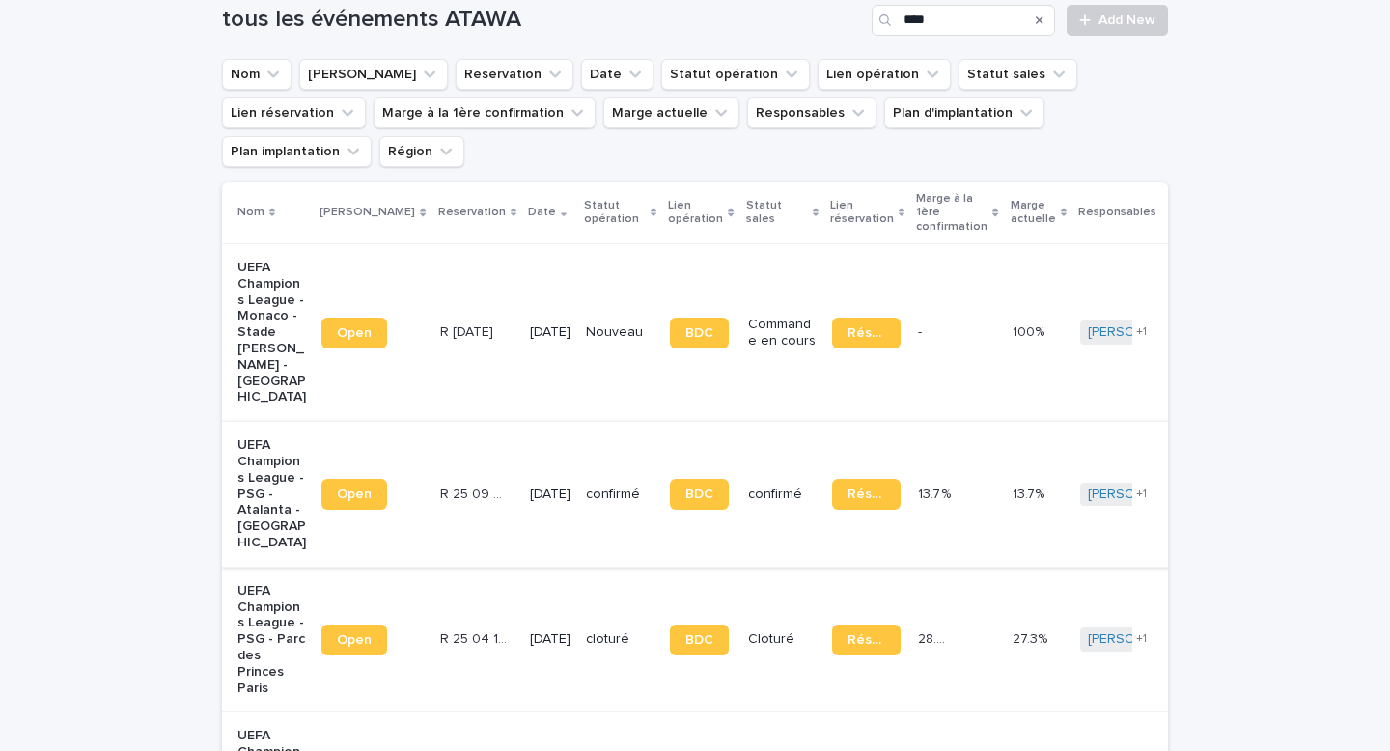  I want to click on p: Plan d'implantation, so click(1208, 212).